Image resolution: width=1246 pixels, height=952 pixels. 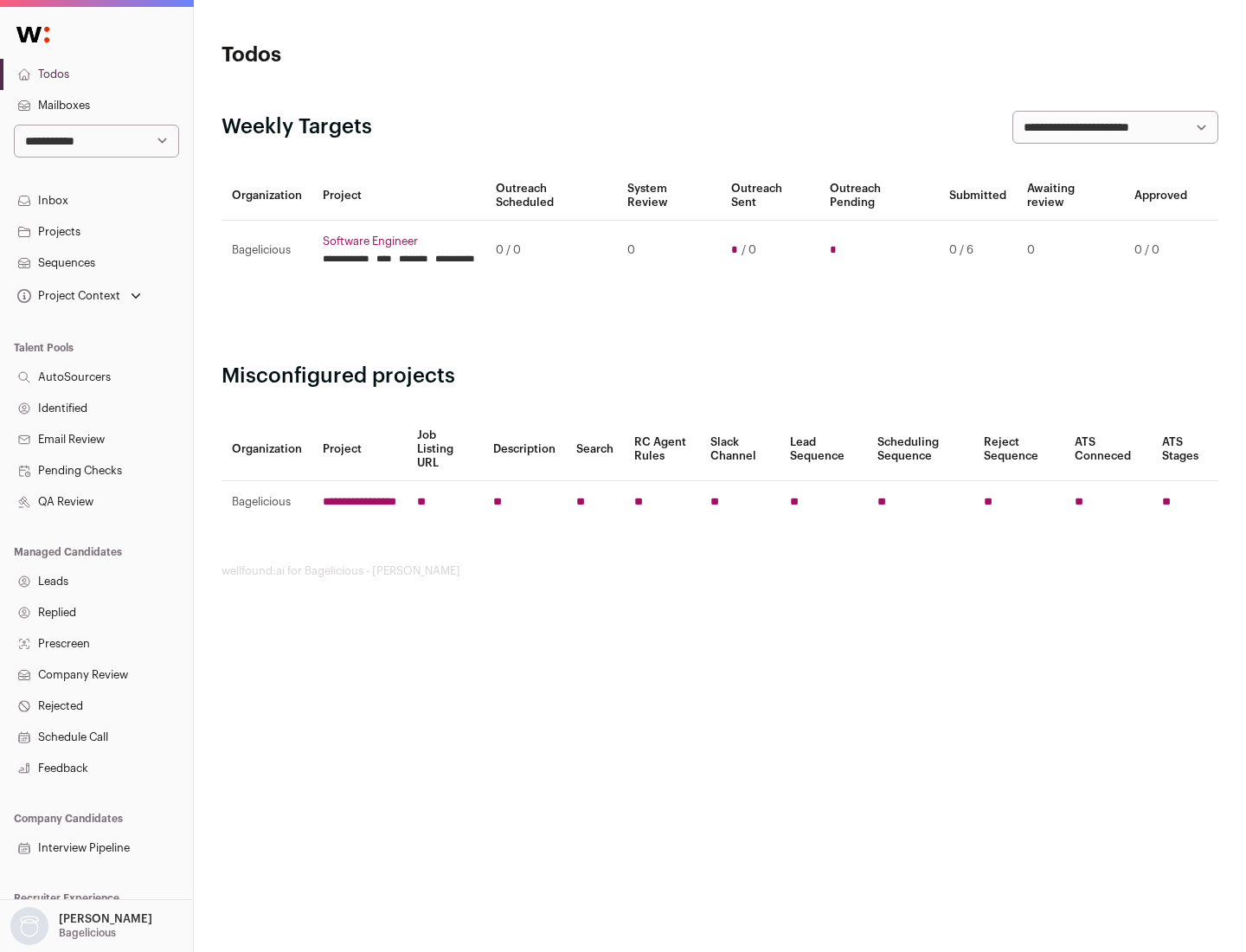 I want to click on span: / 0, so click(x=749, y=250).